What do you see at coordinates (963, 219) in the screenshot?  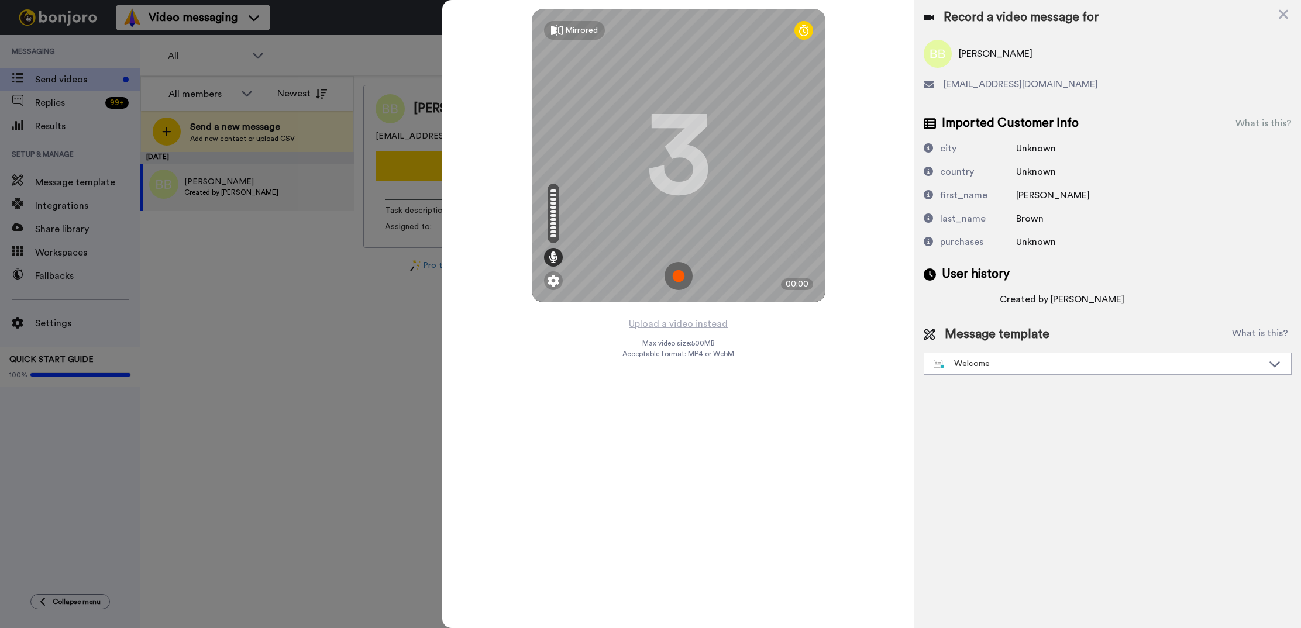 I see `div: last_name` at bounding box center [963, 219].